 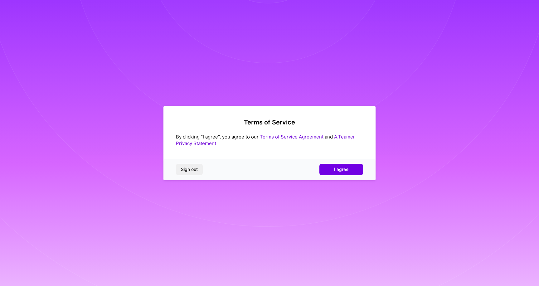 I want to click on a: Terms of Service Agreement, so click(x=292, y=137).